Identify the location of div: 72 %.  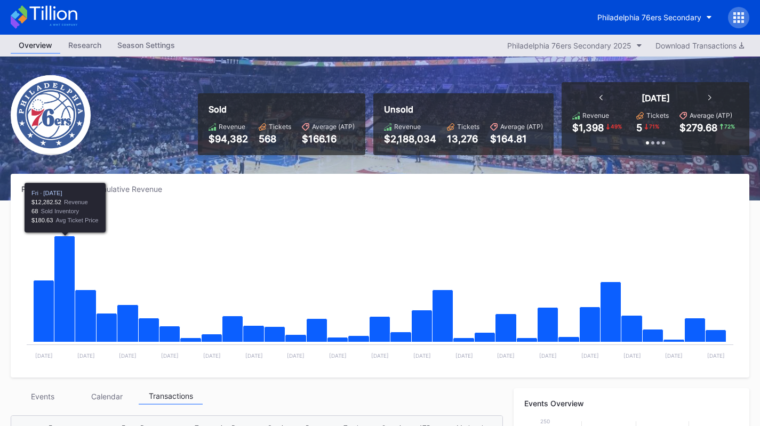
(730, 126).